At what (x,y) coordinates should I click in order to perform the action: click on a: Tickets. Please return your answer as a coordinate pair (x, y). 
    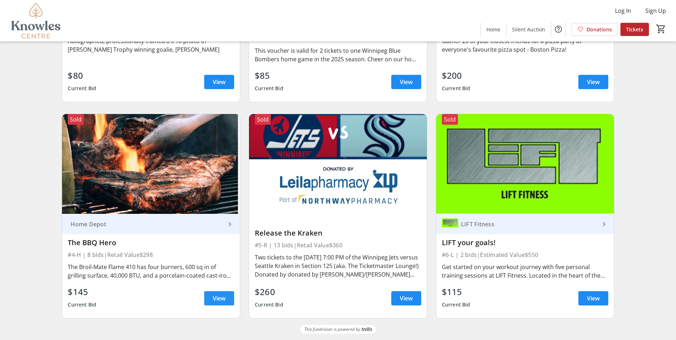
    Looking at the image, I should click on (635, 29).